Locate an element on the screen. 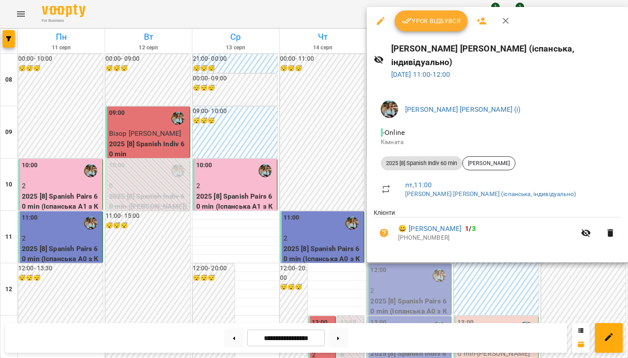  button: Урок відбувся is located at coordinates (432, 21).